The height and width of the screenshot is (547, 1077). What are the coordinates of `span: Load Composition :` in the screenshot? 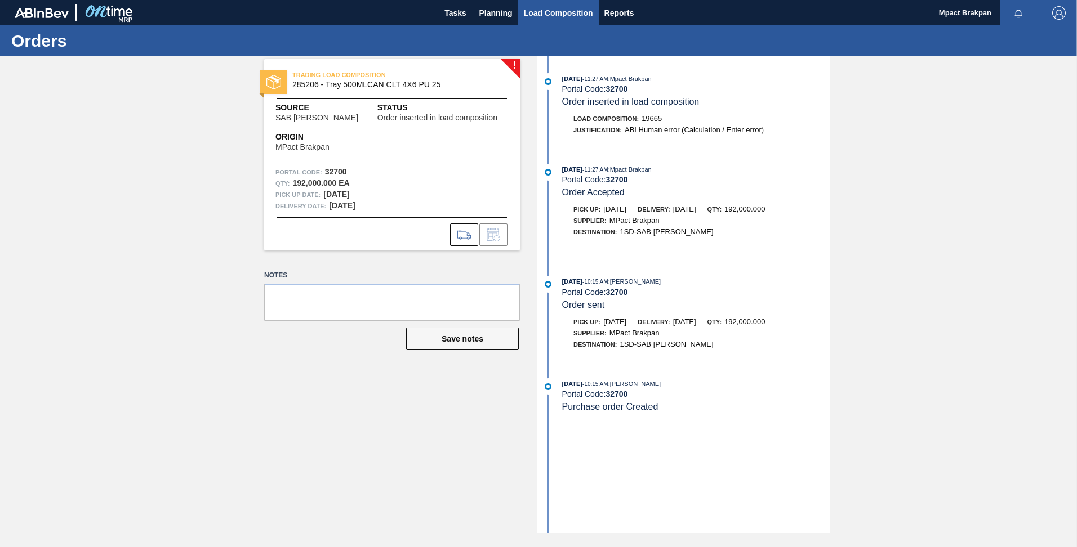 It's located at (606, 119).